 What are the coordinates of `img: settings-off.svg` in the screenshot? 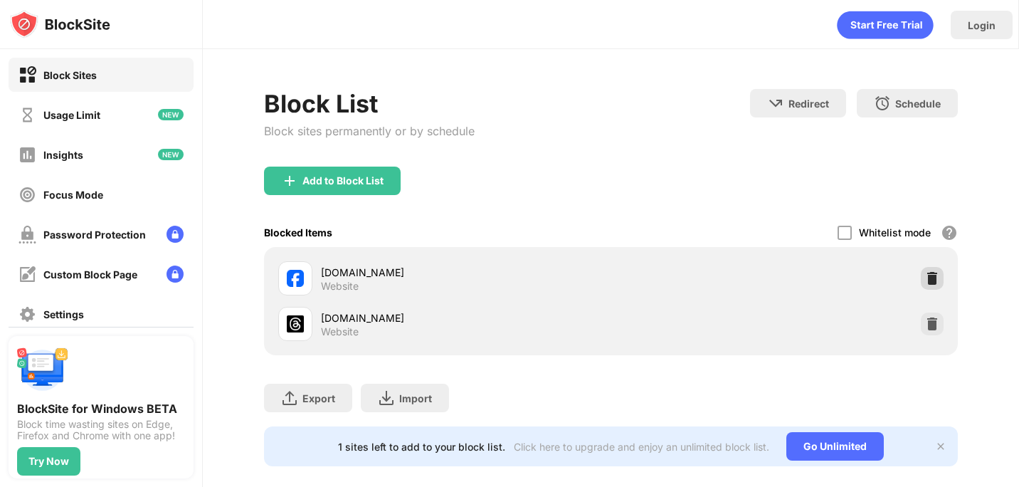 It's located at (27, 314).